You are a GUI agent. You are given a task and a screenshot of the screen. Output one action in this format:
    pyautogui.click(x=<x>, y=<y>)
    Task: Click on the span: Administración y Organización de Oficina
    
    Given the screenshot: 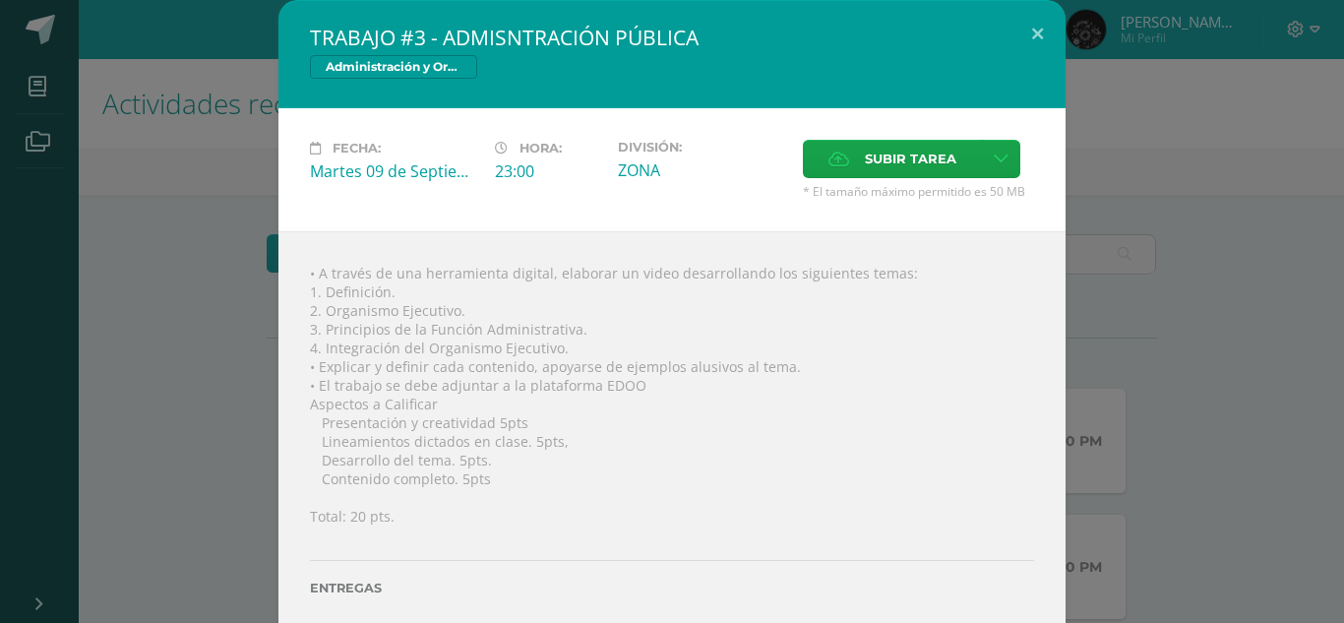 What is the action you would take?
    pyautogui.click(x=393, y=67)
    